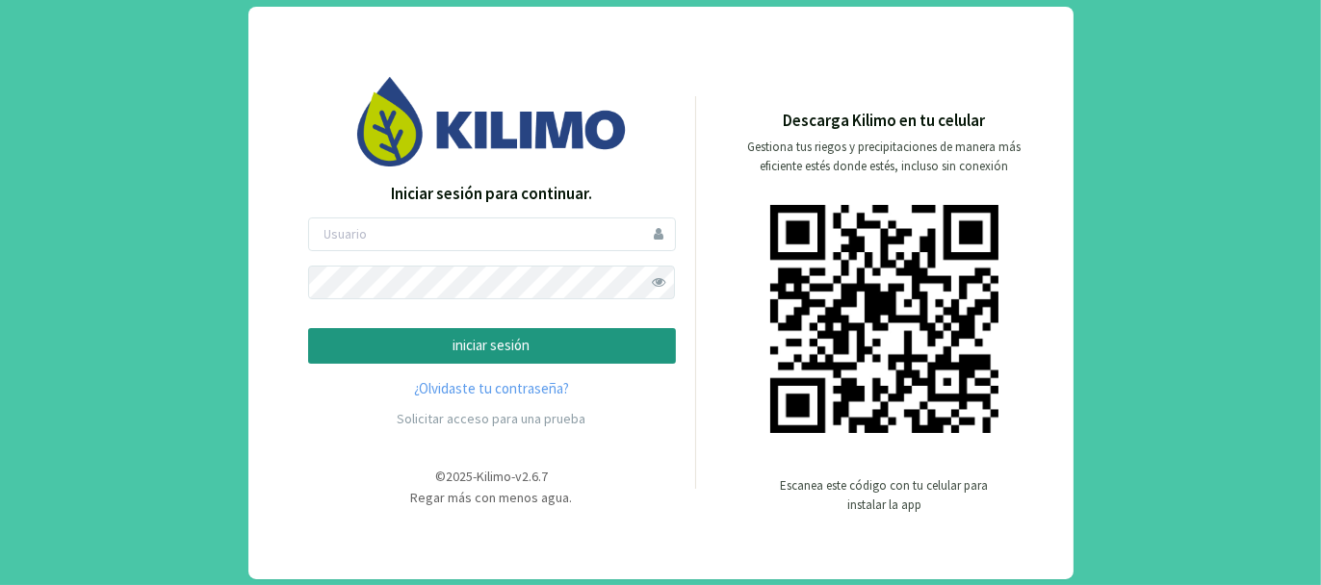 The width and height of the screenshot is (1321, 585). What do you see at coordinates (492, 234) in the screenshot?
I see `input: Usuario` at bounding box center [492, 234].